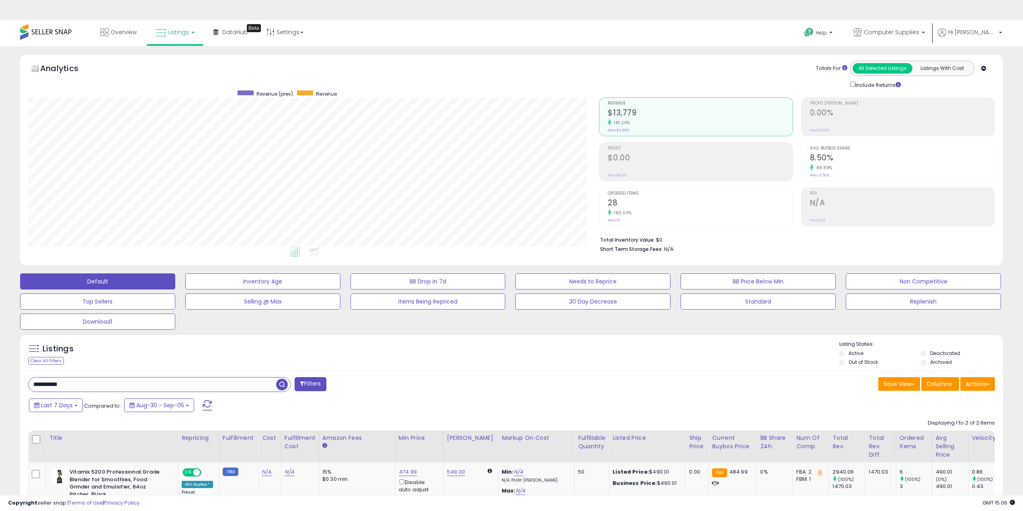 This screenshot has width=1023, height=511. I want to click on small: FBA, so click(719, 473).